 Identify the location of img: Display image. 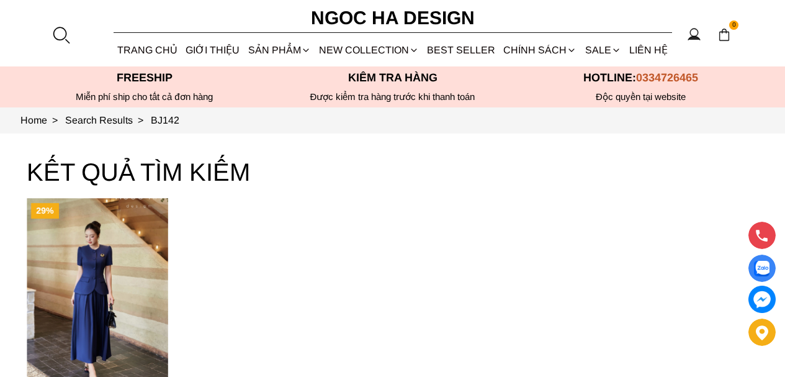
(761, 268).